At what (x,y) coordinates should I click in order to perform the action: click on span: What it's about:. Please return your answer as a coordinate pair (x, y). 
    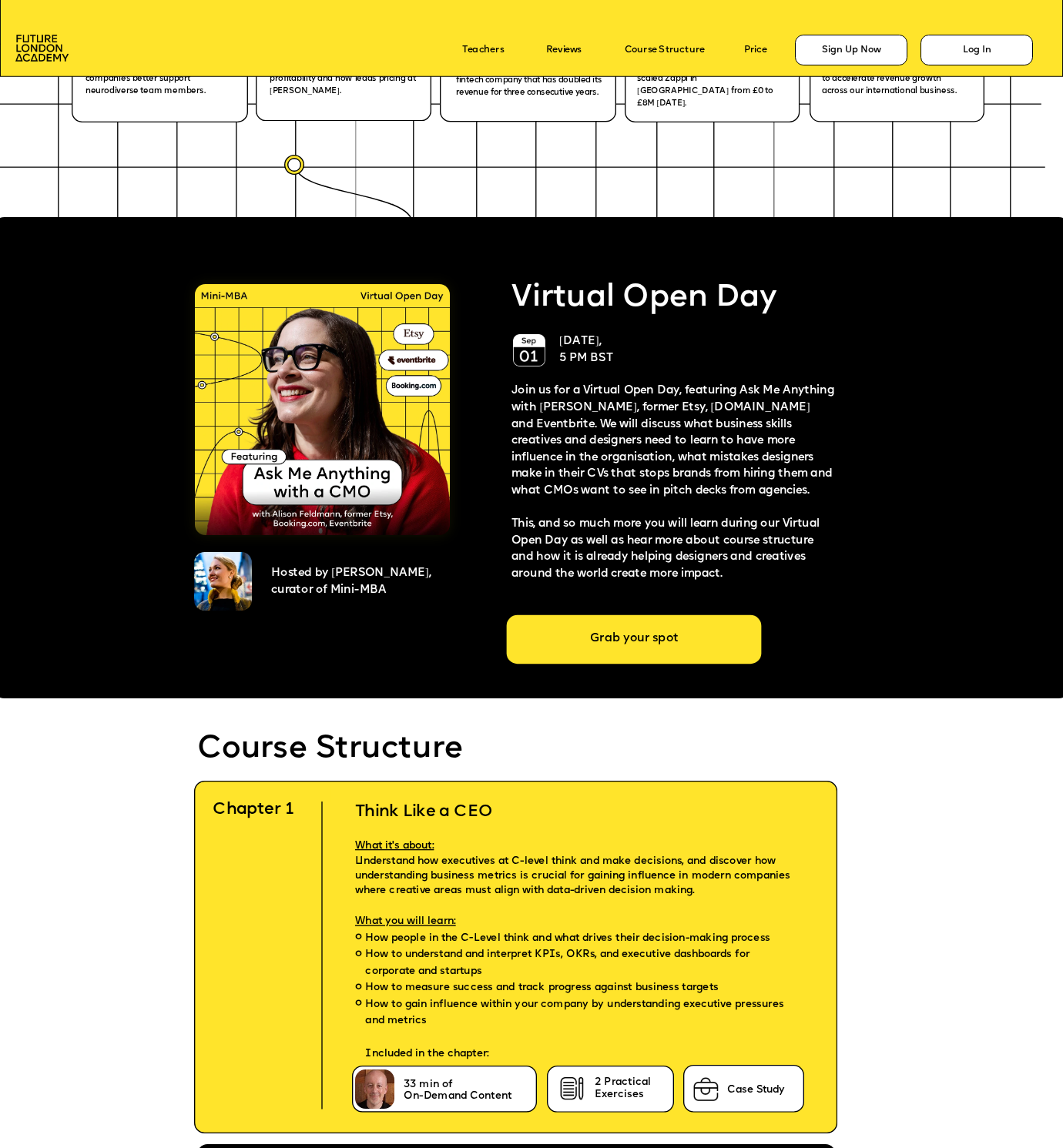
    Looking at the image, I should click on (394, 846).